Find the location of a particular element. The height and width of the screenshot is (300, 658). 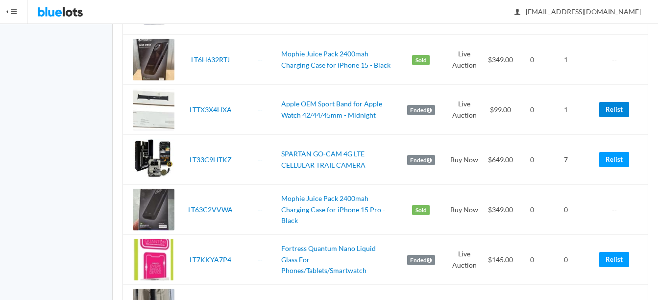

ion-icon: person is located at coordinates (517, 12).